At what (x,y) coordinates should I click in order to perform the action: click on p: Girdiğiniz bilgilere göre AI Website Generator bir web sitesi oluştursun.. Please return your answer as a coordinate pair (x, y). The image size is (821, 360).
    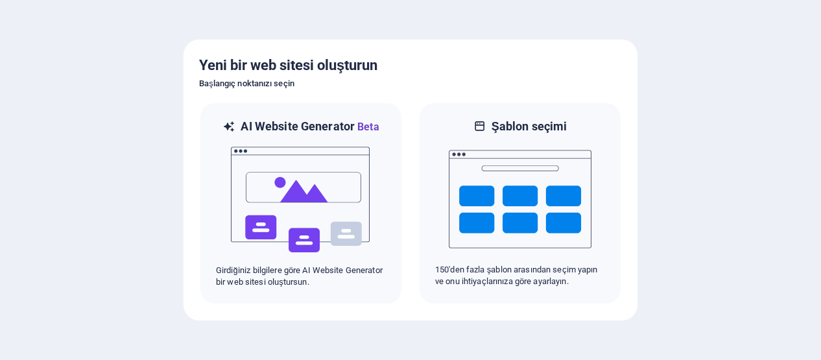
    Looking at the image, I should click on (301, 276).